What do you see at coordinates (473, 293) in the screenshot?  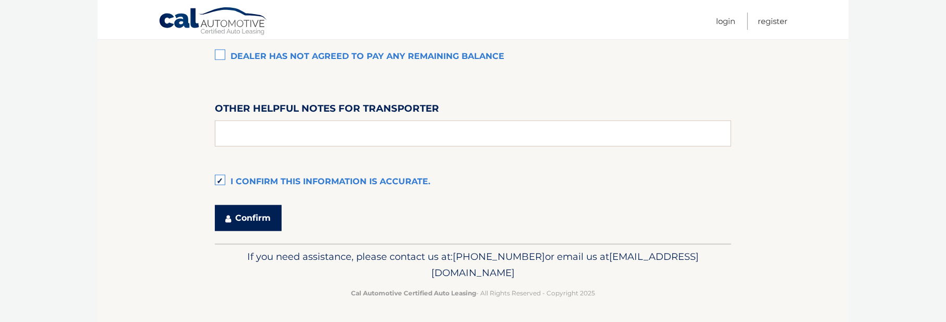 I see `p: - All Rights Reserved - Copyright 2025` at bounding box center [473, 293].